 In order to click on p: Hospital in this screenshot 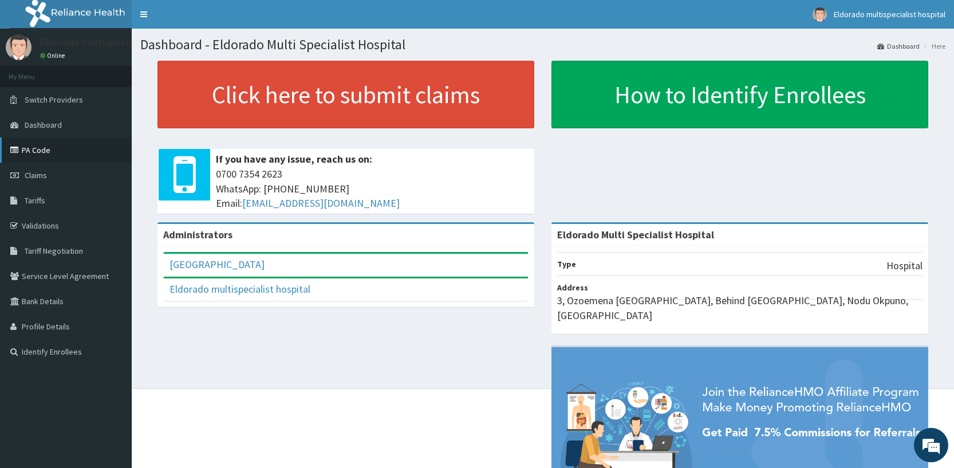, I will do `click(904, 266)`.